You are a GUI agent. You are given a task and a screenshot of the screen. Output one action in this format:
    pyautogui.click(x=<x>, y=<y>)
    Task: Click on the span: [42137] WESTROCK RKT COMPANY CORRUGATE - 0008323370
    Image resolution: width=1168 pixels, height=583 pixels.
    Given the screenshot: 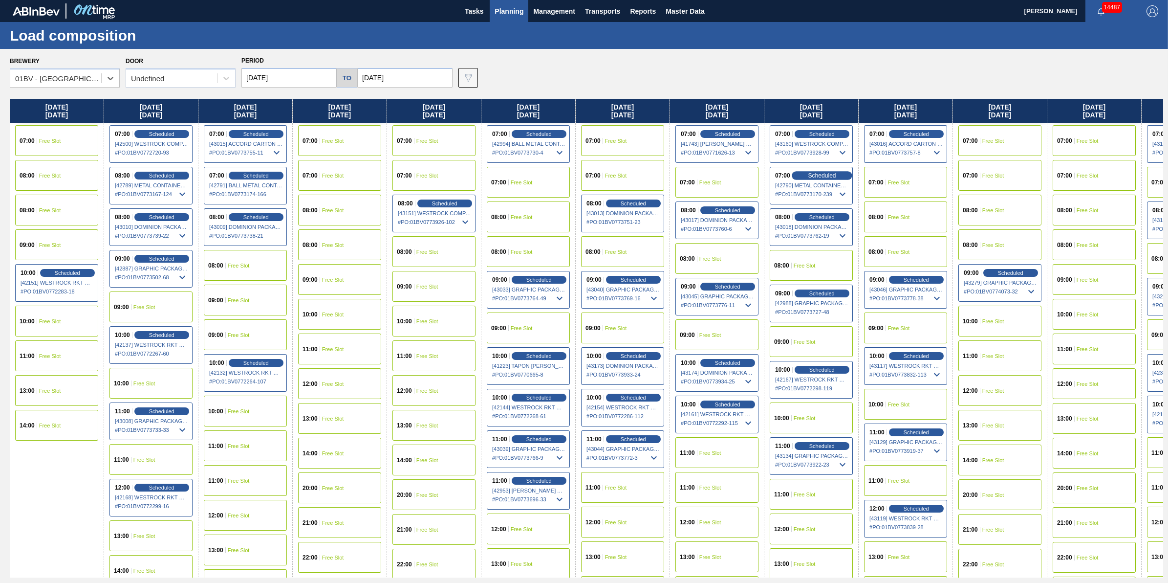 What is the action you would take?
    pyautogui.click(x=152, y=345)
    